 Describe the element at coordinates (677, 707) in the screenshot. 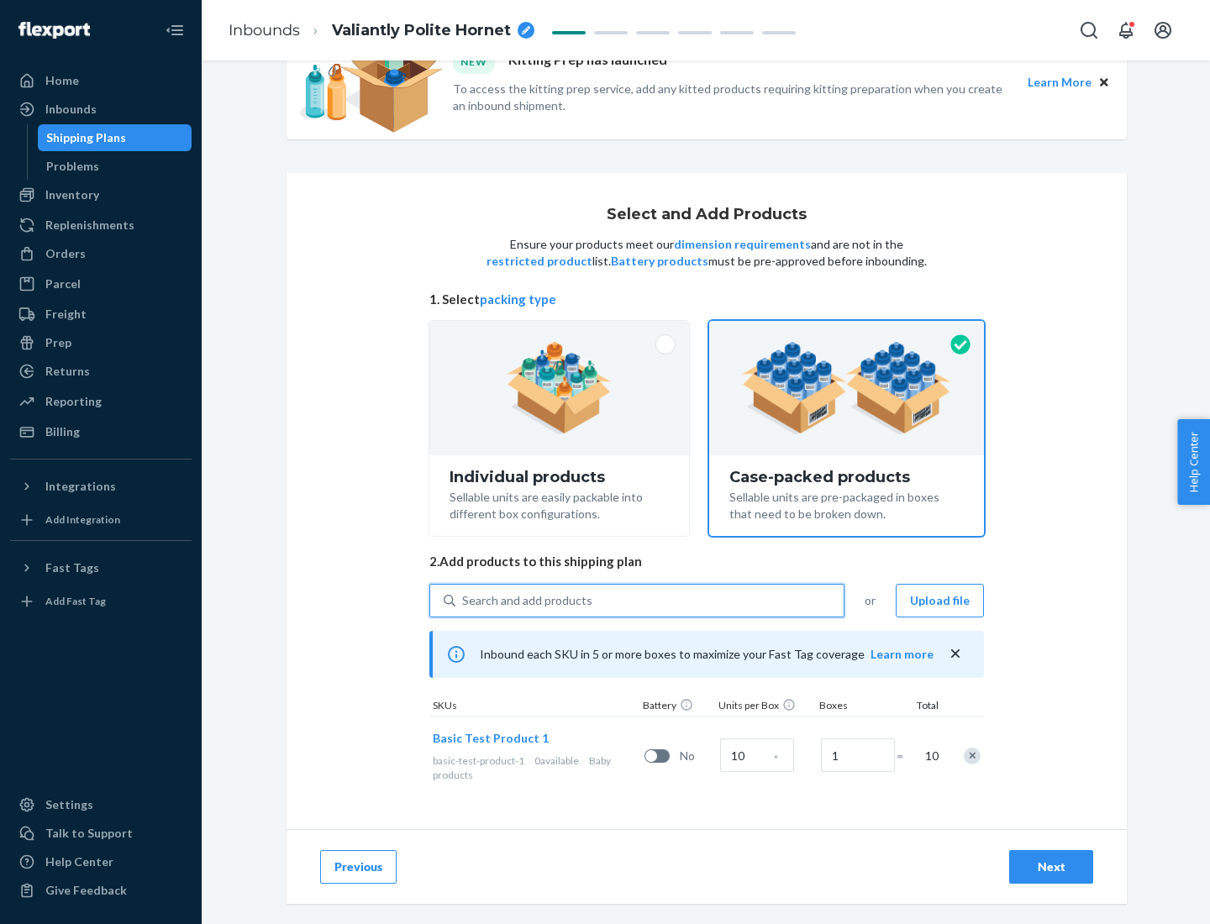

I see `div: Battery` at that location.